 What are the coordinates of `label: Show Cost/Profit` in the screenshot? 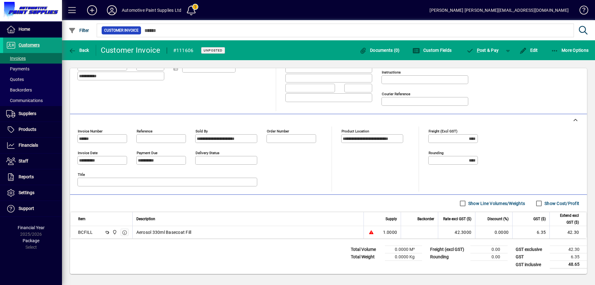 It's located at (561, 203).